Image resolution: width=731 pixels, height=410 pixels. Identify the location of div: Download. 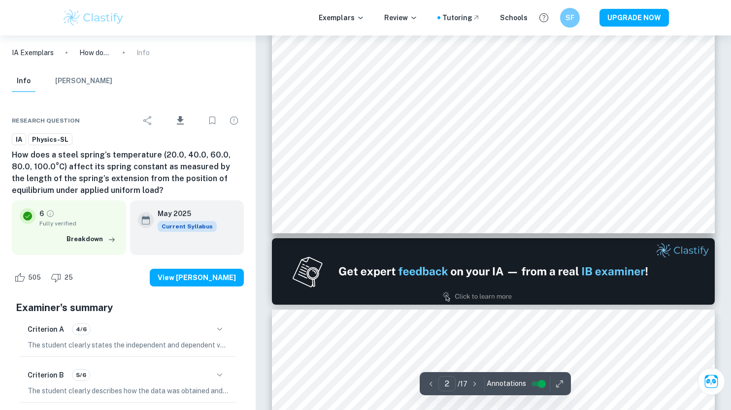
(180, 121).